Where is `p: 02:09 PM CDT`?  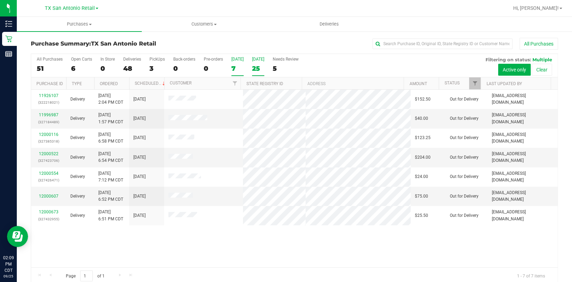 p: 02:09 PM CDT is located at coordinates (8, 264).